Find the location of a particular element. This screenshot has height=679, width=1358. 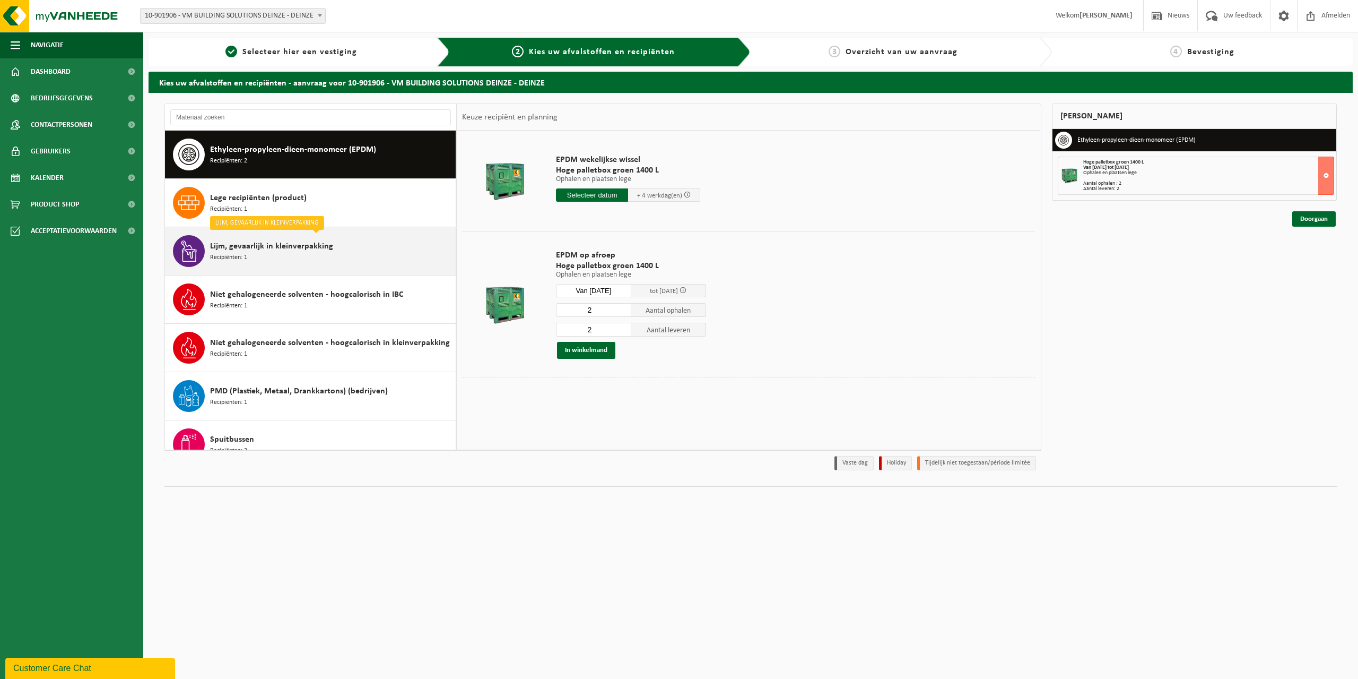

div: Ophalen en plaatsen lege is located at coordinates (1209, 173).